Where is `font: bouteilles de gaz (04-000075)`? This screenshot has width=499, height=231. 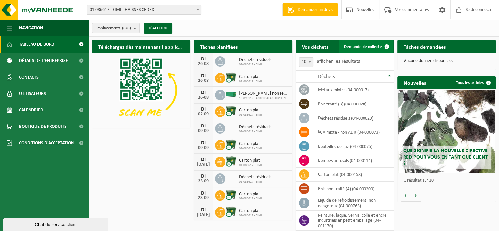 font: bouteilles de gaz (04-000075) is located at coordinates (345, 146).